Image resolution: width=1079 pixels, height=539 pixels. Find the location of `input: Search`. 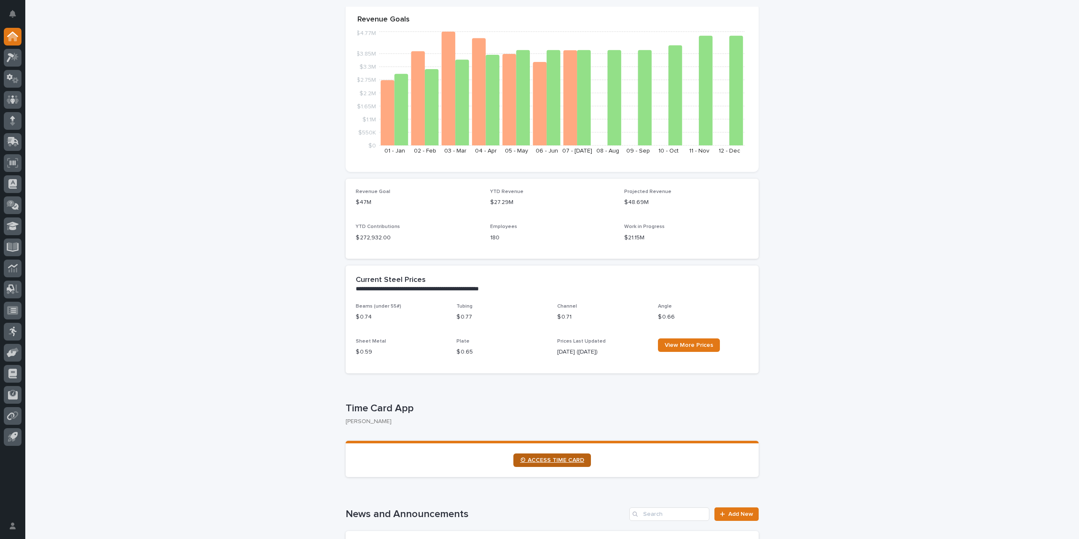

input: Search is located at coordinates (669, 514).